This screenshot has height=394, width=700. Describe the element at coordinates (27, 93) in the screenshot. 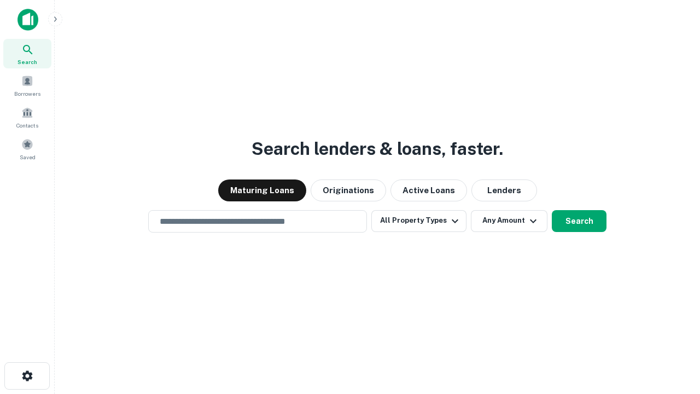

I see `span: Borrowers` at that location.